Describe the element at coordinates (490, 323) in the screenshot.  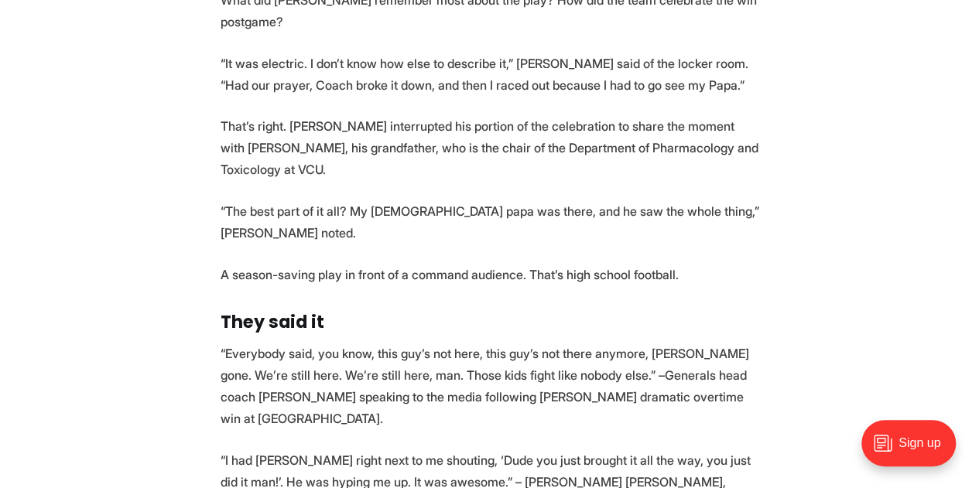
I see `h3: They said it` at that location.